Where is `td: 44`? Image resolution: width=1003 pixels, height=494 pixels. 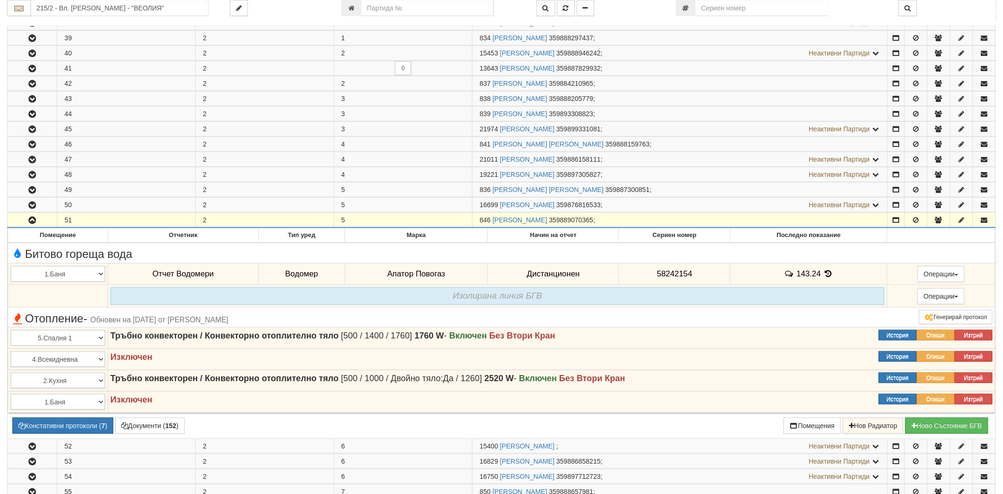
td: 44 is located at coordinates (127, 114).